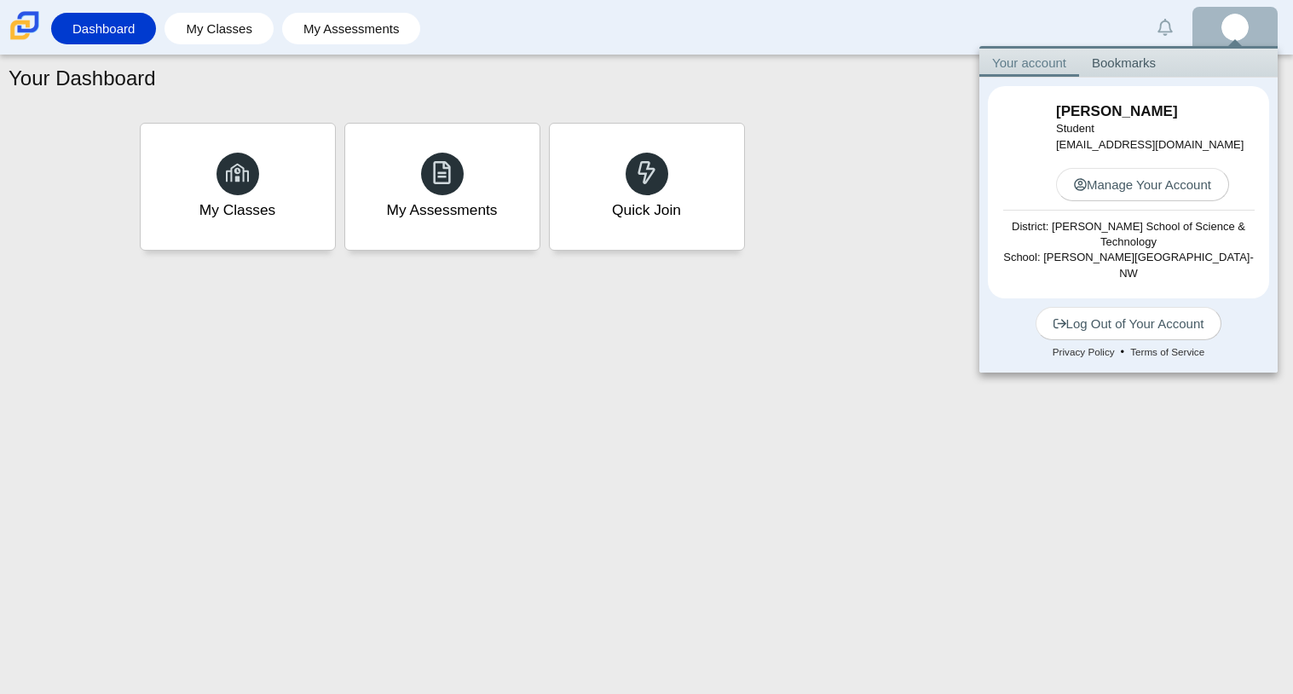 This screenshot has width=1293, height=694. Describe the element at coordinates (238, 210) in the screenshot. I see `div: My Classes` at that location.